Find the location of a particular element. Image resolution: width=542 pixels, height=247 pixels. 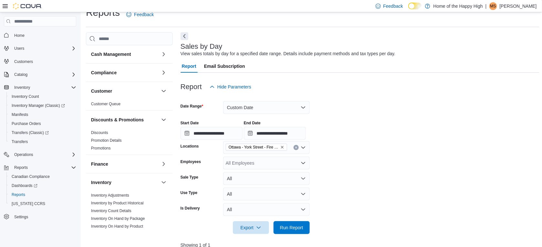

span: Transfers (Classic) is located at coordinates (43, 133).